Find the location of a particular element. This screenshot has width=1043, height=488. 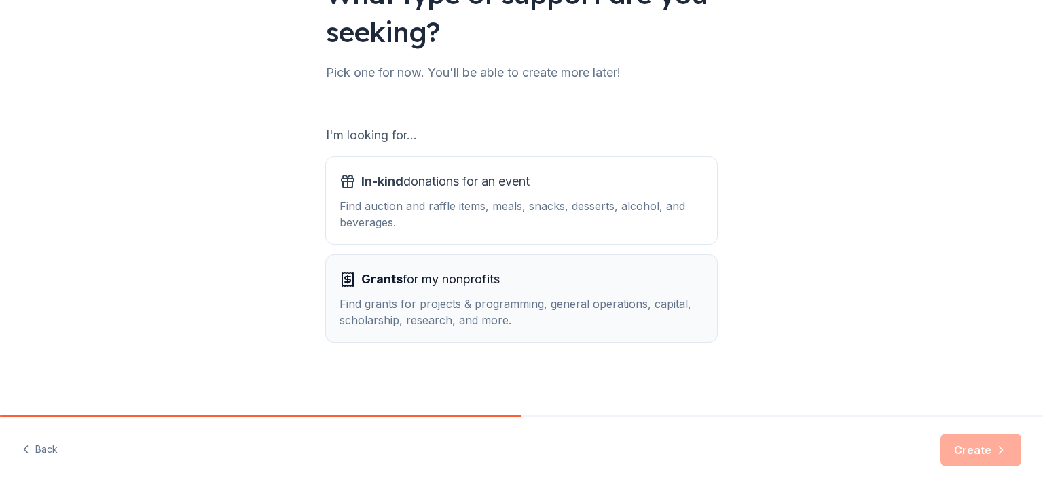

div: Pick one for now. You'll be able to create more later! is located at coordinates (521, 73).